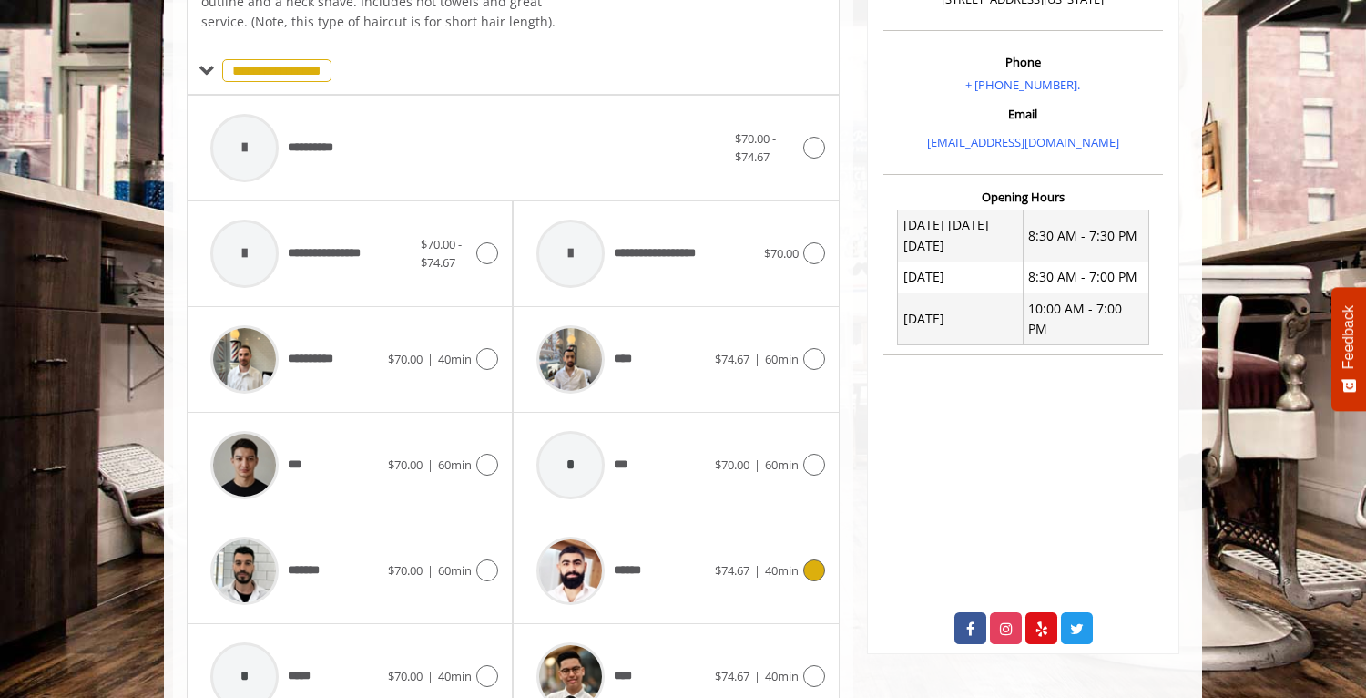 The image size is (1366, 698). What do you see at coordinates (1085, 277) in the screenshot?
I see `td: 8:30 AM - 7:00 PM` at bounding box center [1085, 277].